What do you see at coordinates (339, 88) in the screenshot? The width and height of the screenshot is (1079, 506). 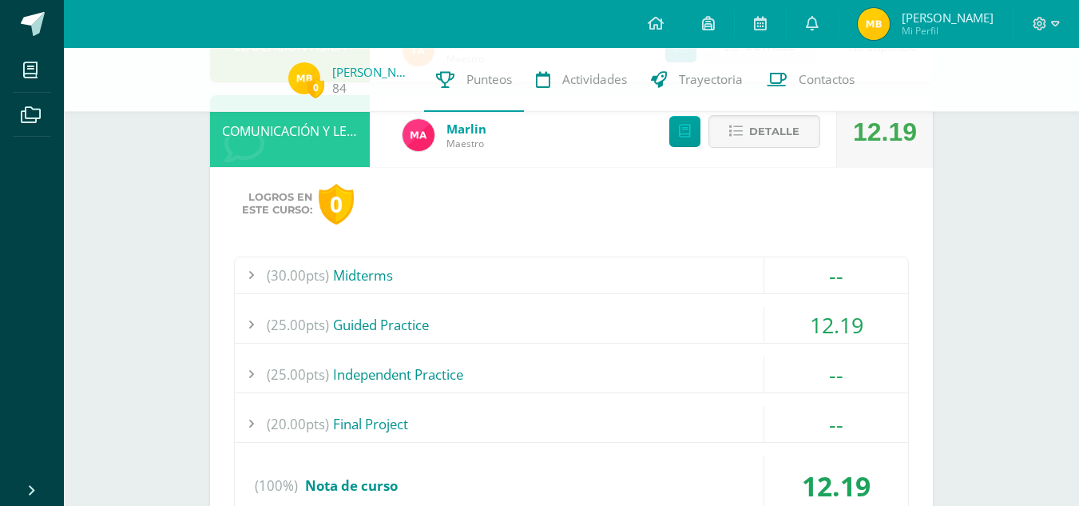 I see `a: 84` at bounding box center [339, 88].